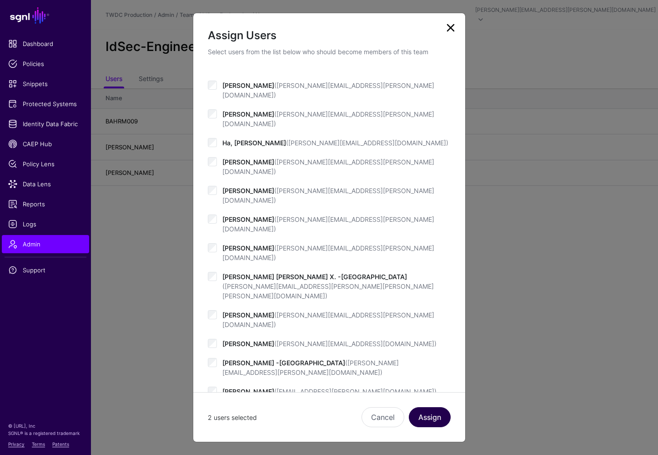 This screenshot has height=455, width=658. What do you see at coordinates (430, 417) in the screenshot?
I see `button: Assign` at bounding box center [430, 417].